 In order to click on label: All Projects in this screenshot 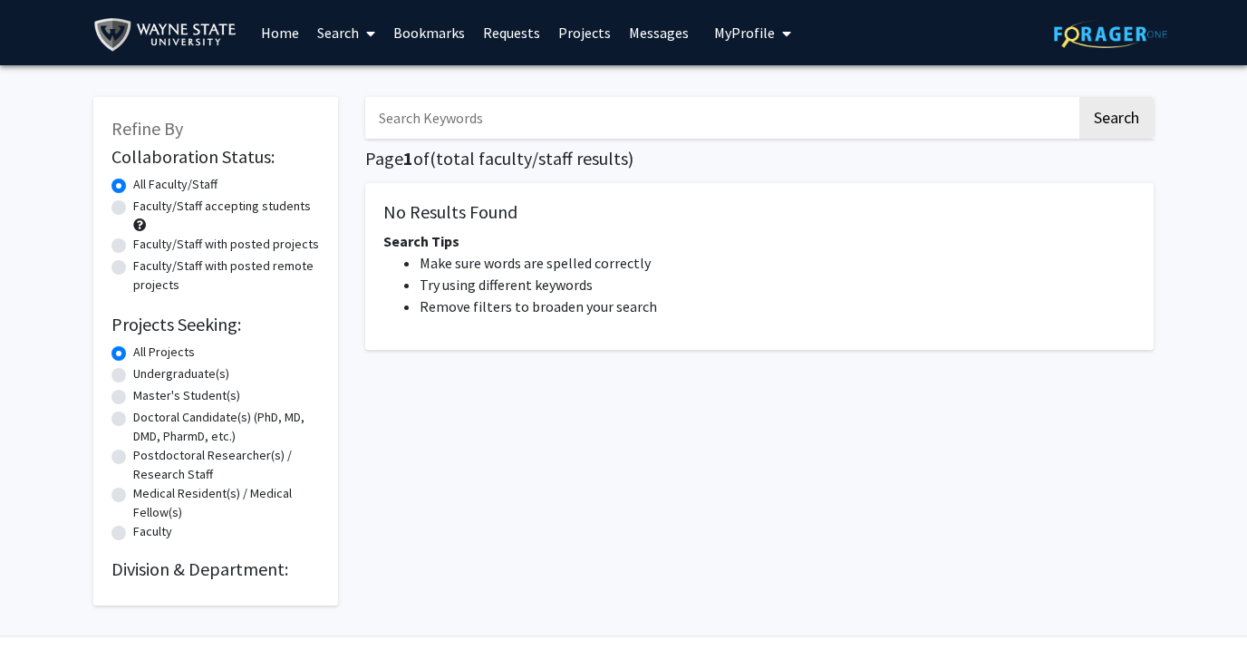, I will do `click(164, 352)`.